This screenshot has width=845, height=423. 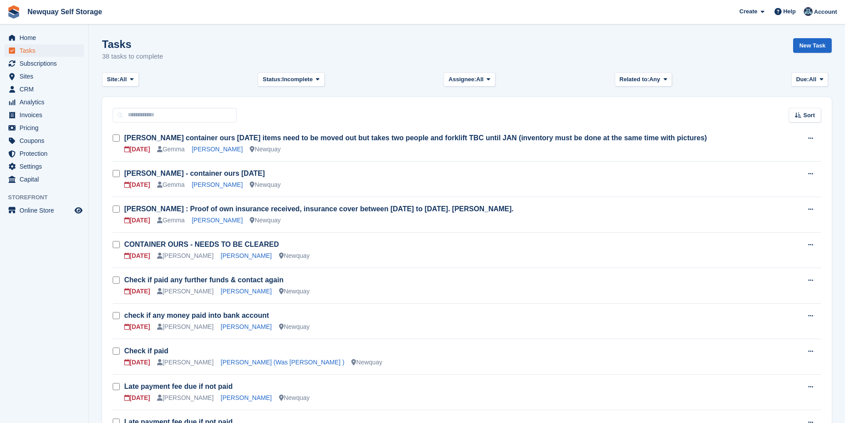 What do you see at coordinates (46, 102) in the screenshot?
I see `span: Analytics` at bounding box center [46, 102].